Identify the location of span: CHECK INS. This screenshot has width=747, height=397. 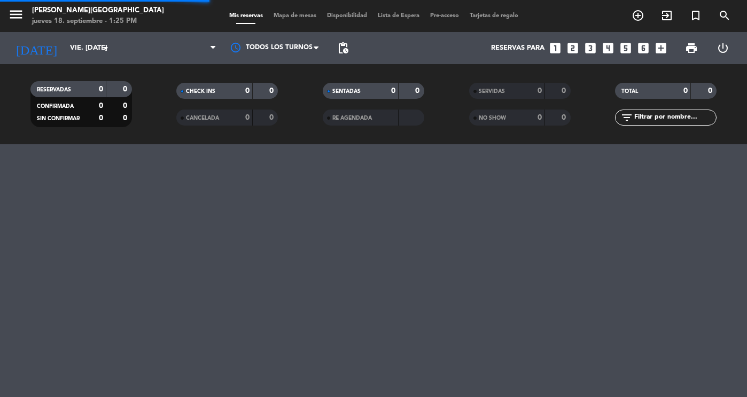
(200, 91).